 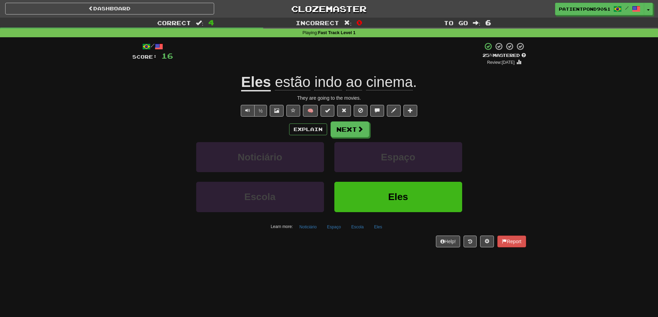 I want to click on button: Add to collection (alt+a), so click(x=410, y=111).